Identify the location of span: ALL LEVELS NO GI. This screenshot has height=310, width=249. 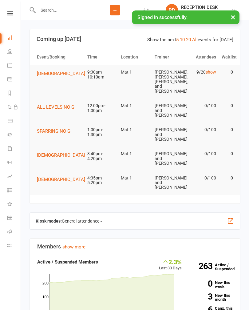
(56, 107).